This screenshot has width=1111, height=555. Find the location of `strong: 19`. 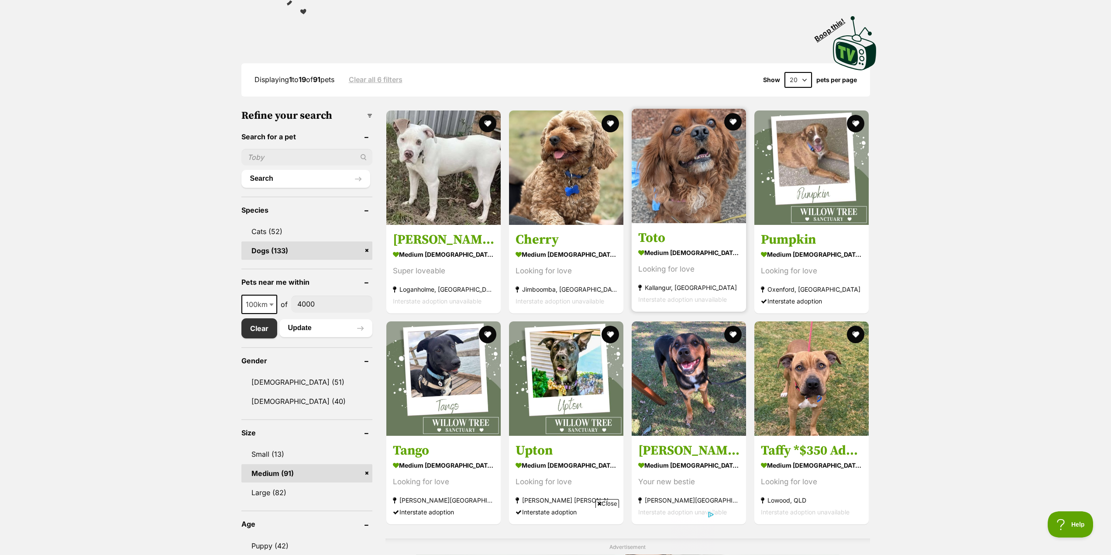

strong: 19 is located at coordinates (302, 79).